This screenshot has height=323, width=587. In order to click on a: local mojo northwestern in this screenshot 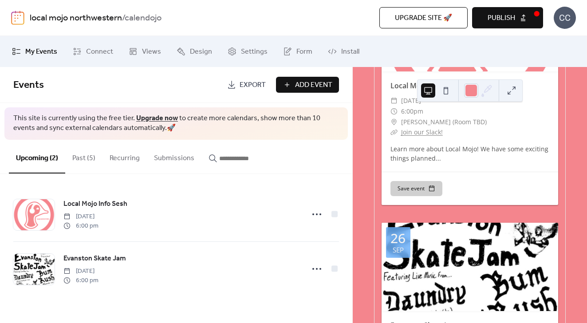, I will do `click(76, 18)`.